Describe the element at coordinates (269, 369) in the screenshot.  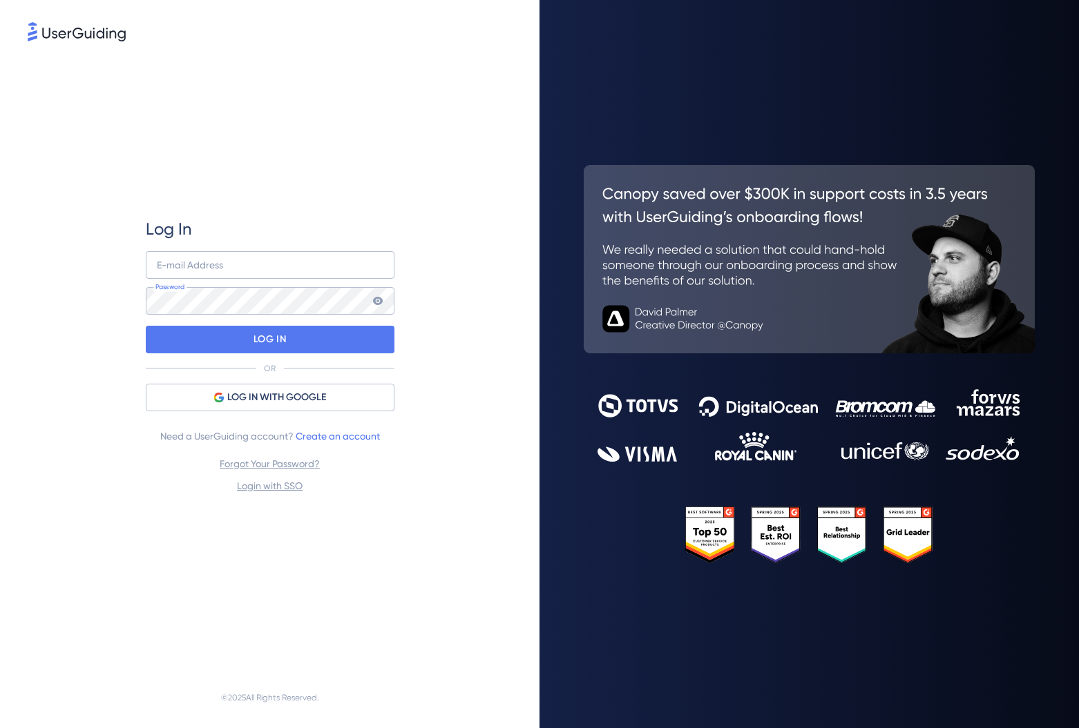
I see `p: OR` at that location.